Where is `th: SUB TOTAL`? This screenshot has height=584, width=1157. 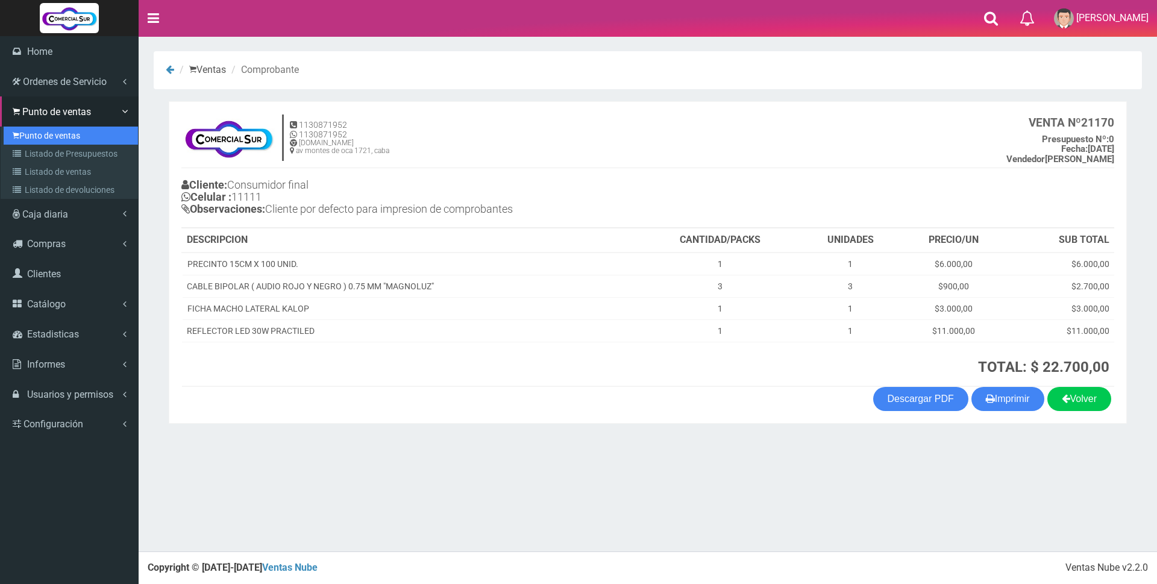 th: SUB TOTAL is located at coordinates (1060, 240).